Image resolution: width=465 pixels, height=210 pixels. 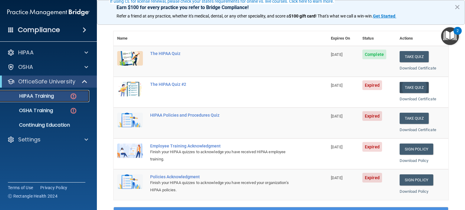 I want to click on p: HIPAA, so click(x=26, y=53).